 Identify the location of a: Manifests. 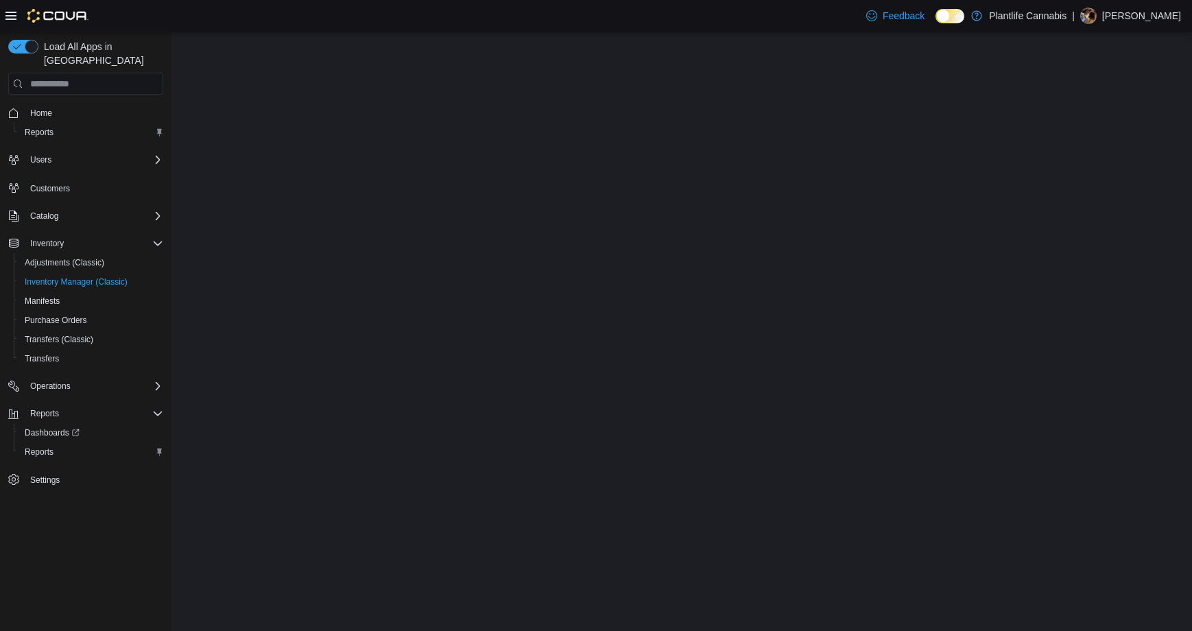
(42, 301).